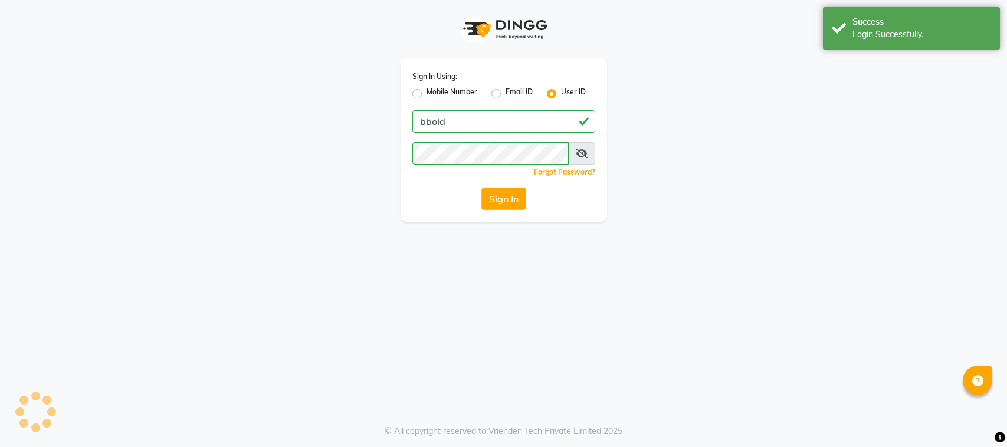 This screenshot has width=1007, height=447. I want to click on img: logo1.svg, so click(504, 29).